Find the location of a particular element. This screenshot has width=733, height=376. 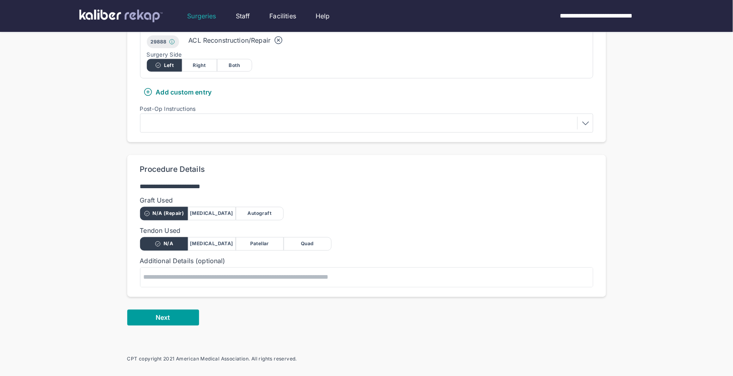

div: Patellar is located at coordinates (260, 244).